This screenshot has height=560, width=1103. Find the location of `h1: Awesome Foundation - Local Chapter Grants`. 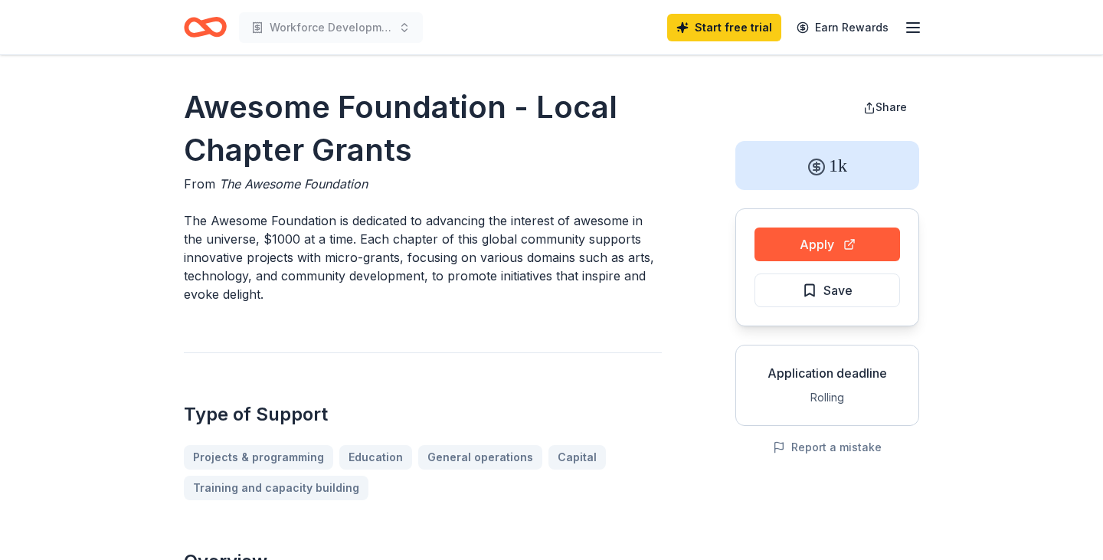

h1: Awesome Foundation - Local Chapter Grants is located at coordinates (423, 129).